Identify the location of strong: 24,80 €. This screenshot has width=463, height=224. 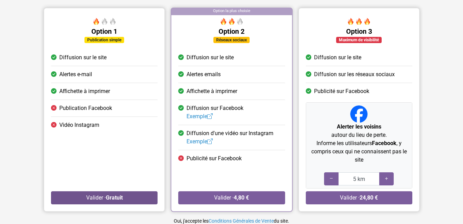
(369, 198).